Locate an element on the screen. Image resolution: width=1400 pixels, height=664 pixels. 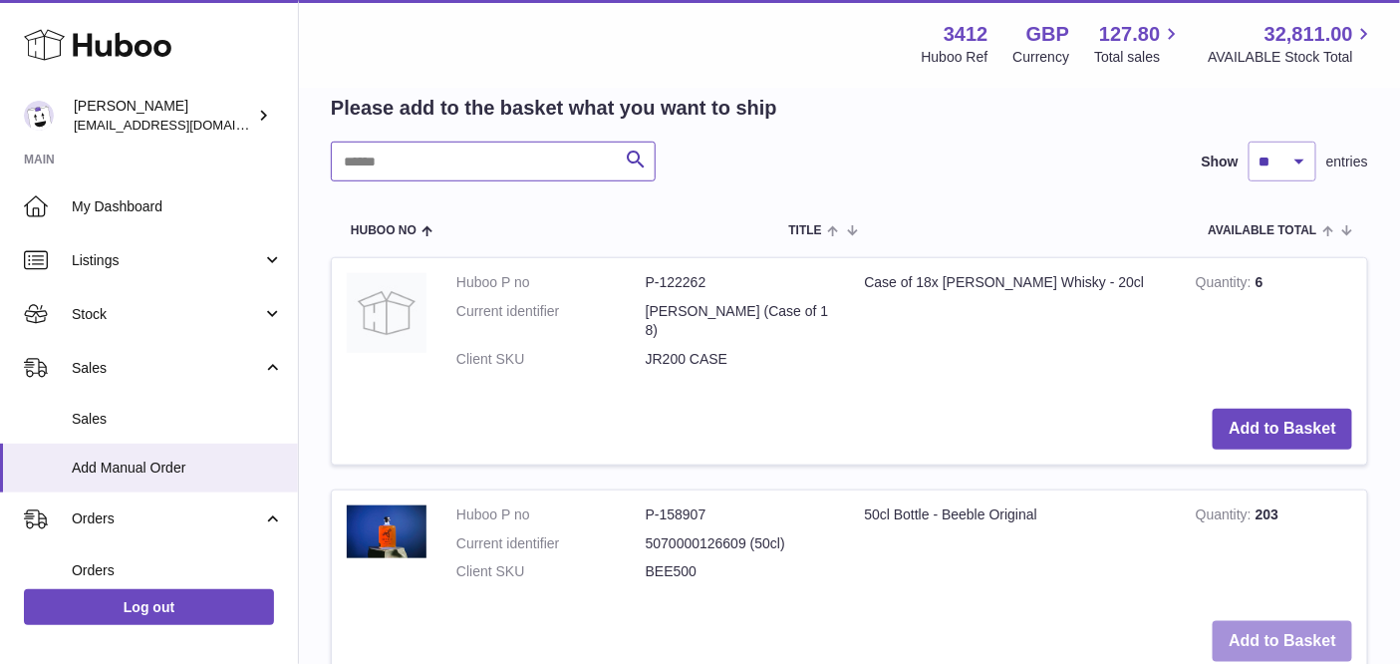
span: Add Manual Order is located at coordinates (177, 467).